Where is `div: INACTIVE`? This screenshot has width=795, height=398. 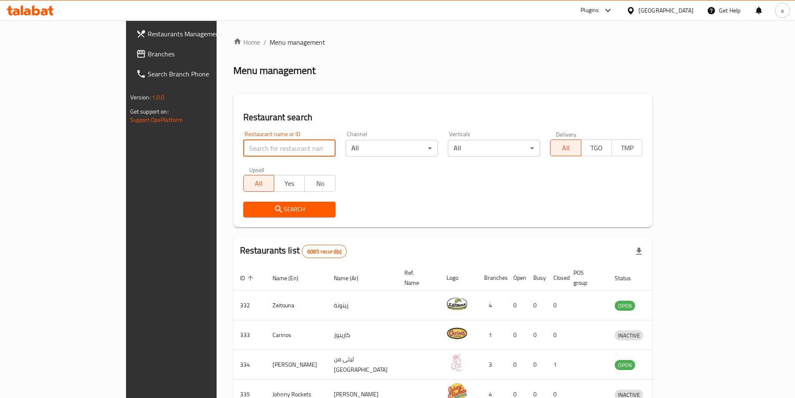 div: INACTIVE is located at coordinates (629, 335).